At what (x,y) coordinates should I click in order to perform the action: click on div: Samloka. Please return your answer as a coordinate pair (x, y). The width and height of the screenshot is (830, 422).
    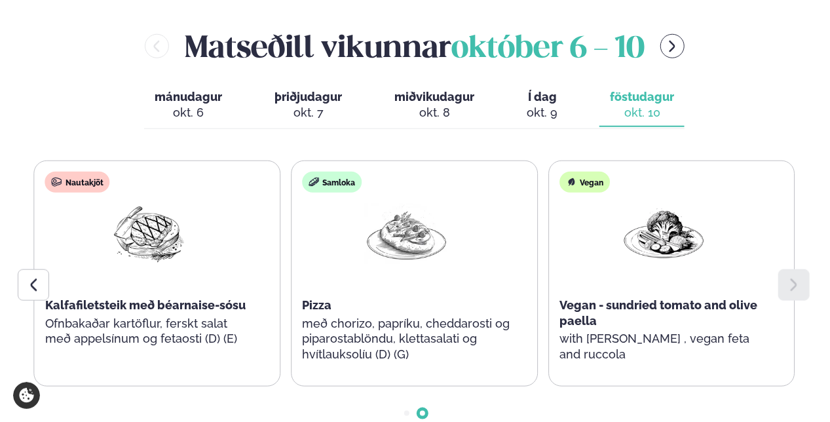
    Looking at the image, I should click on (332, 182).